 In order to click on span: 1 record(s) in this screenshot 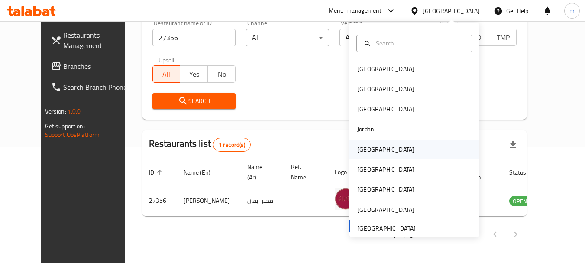, I will do `click(231, 145)`.